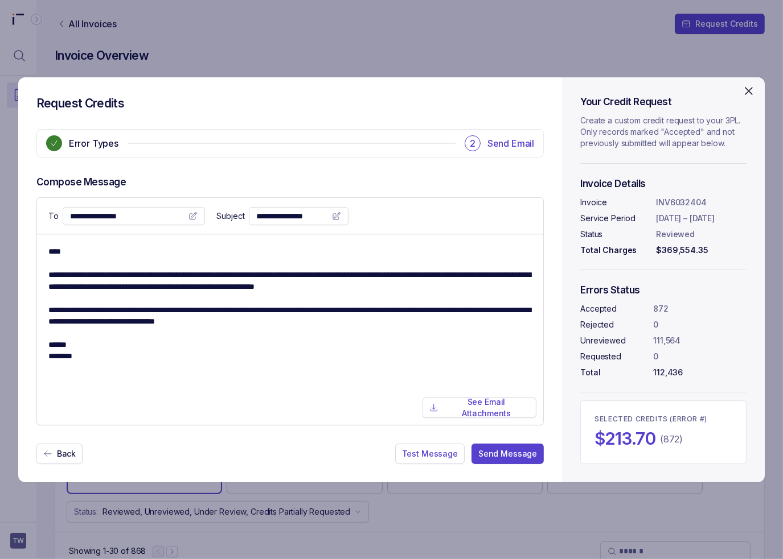 Image resolution: width=783 pixels, height=559 pixels. What do you see at coordinates (671, 439) in the screenshot?
I see `p: (872)` at bounding box center [671, 439].